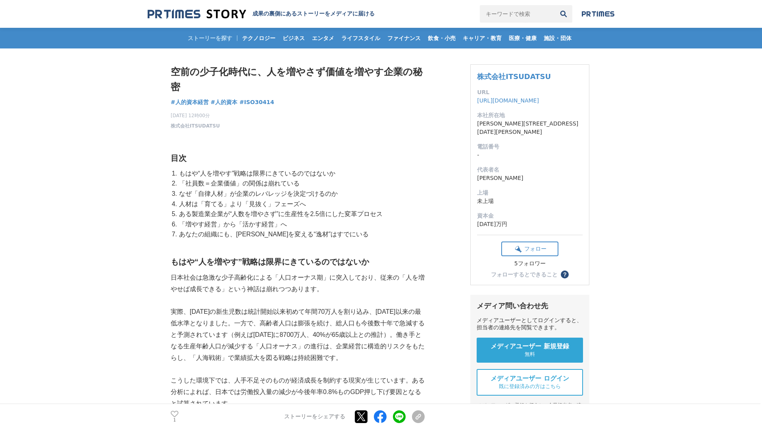 This screenshot has height=429, width=762. I want to click on div: メディアユーザーとしてログインすると、担当者の連絡先を閲覧できます。, so click(530, 324).